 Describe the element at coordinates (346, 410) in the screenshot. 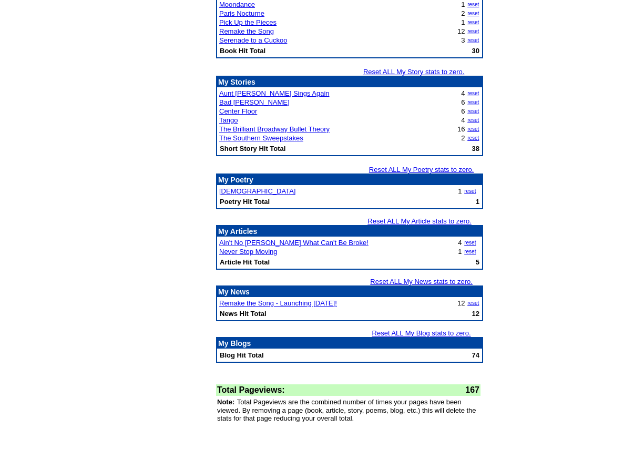

I see `font: Total Pageviews are the combined number of times your pages have been viewed. By removing a page ...` at that location.